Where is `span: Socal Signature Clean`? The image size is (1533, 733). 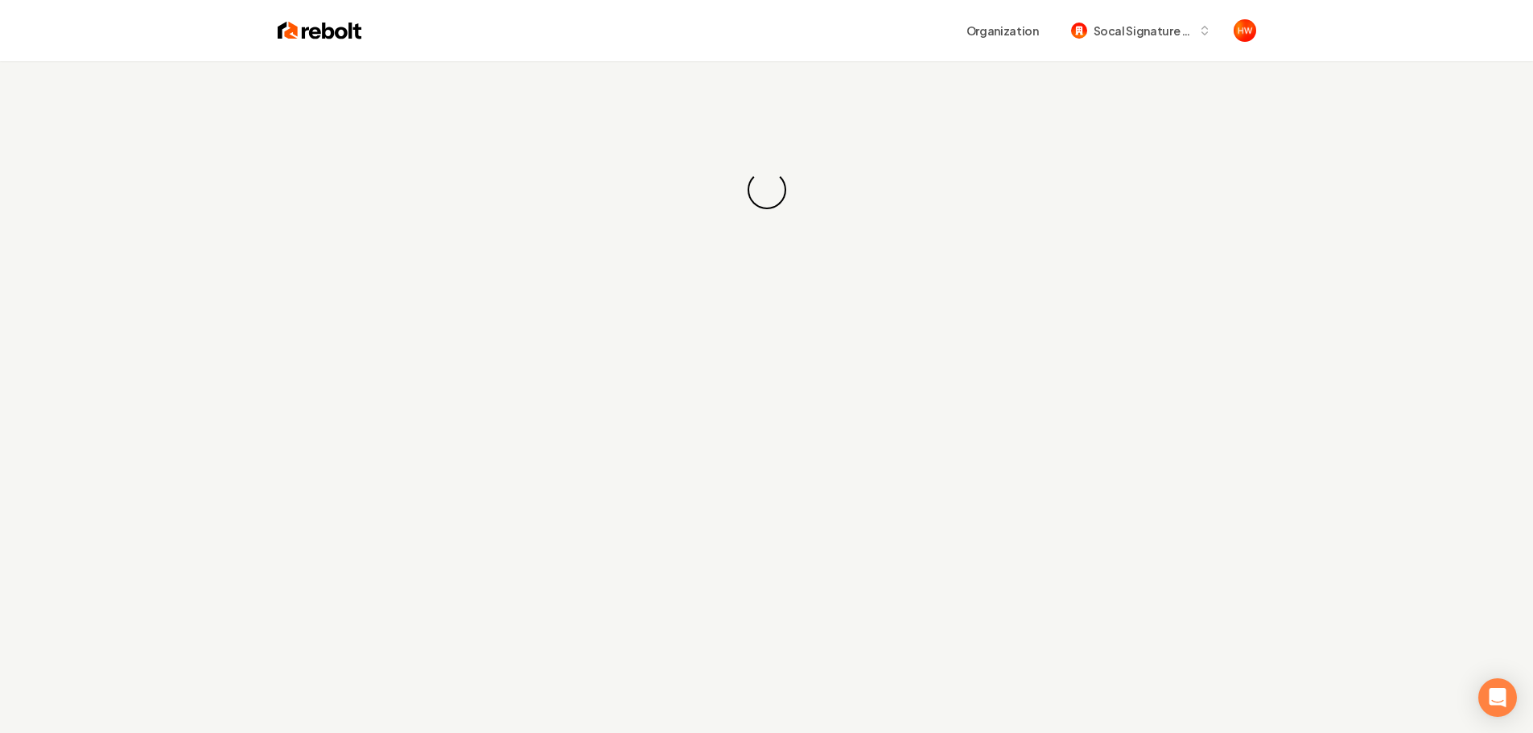 span: Socal Signature Clean is located at coordinates (1143, 31).